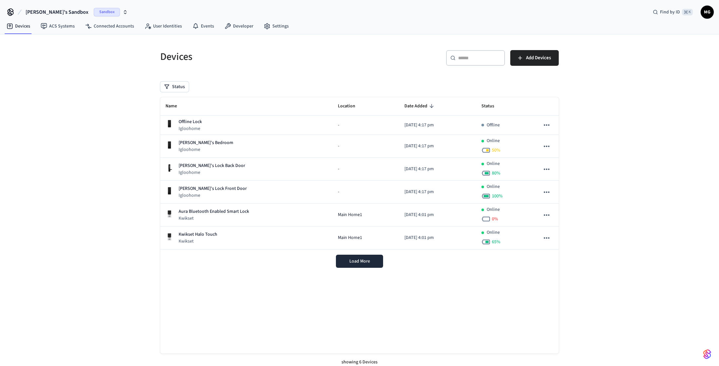 Image resolution: width=719 pixels, height=366 pixels. Describe the element at coordinates (539, 58) in the screenshot. I see `span: Add Devices` at that location.